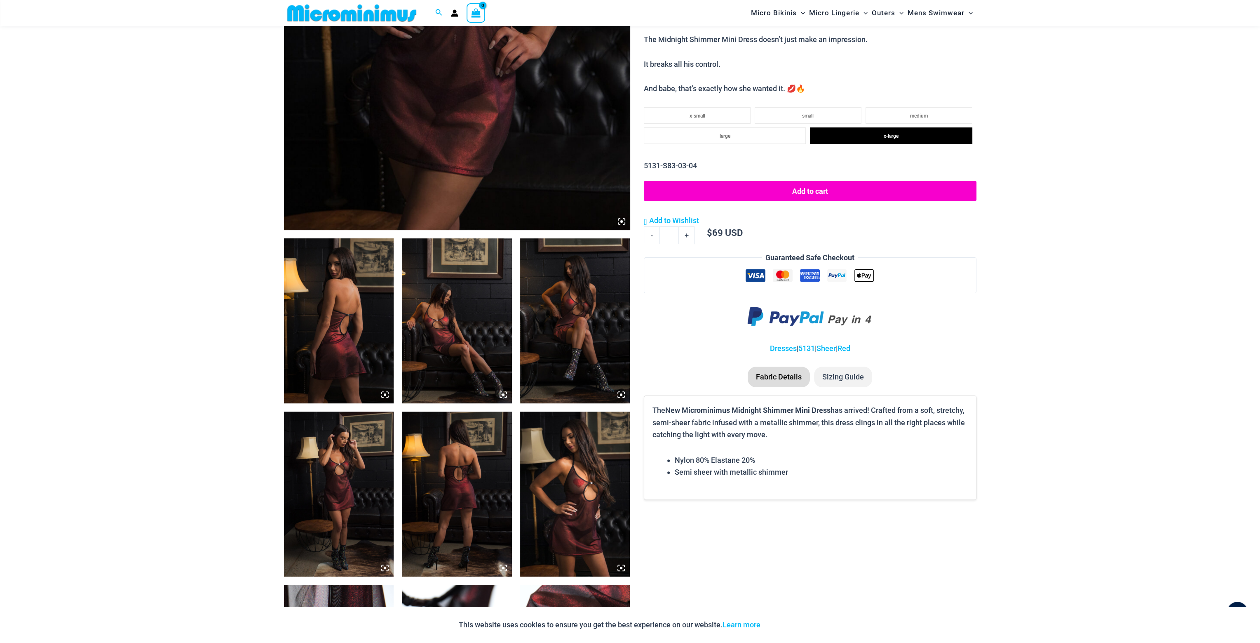 This screenshot has width=1260, height=643. Describe the element at coordinates (862, 13) in the screenshot. I see `nav: Site Navigation` at that location.